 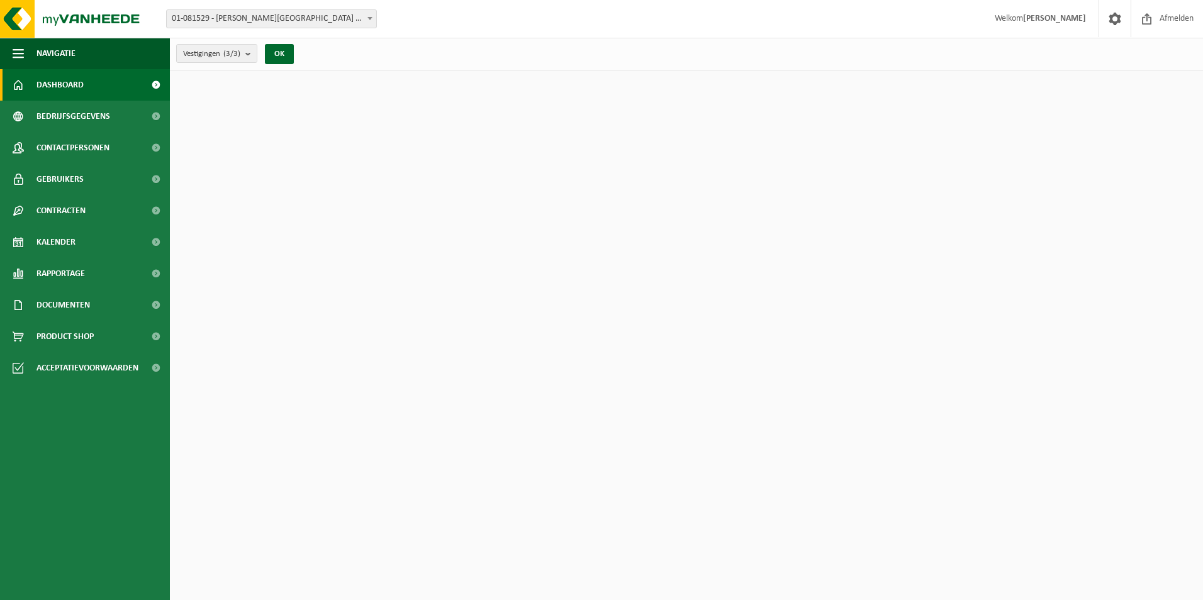 I want to click on span: 01-081529 - LEONARDO COLLEGE - DENDERLEEUW, so click(x=271, y=19).